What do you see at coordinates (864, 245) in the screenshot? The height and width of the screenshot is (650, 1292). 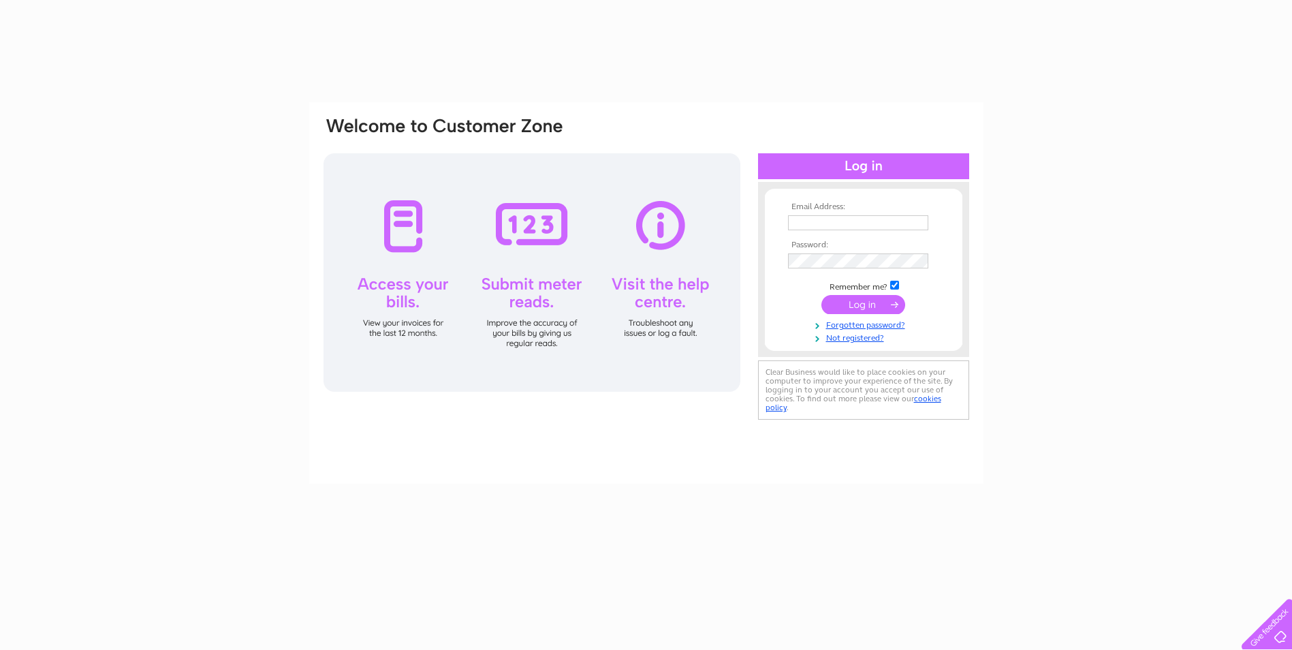 I see `th: Password:` at bounding box center [864, 245].